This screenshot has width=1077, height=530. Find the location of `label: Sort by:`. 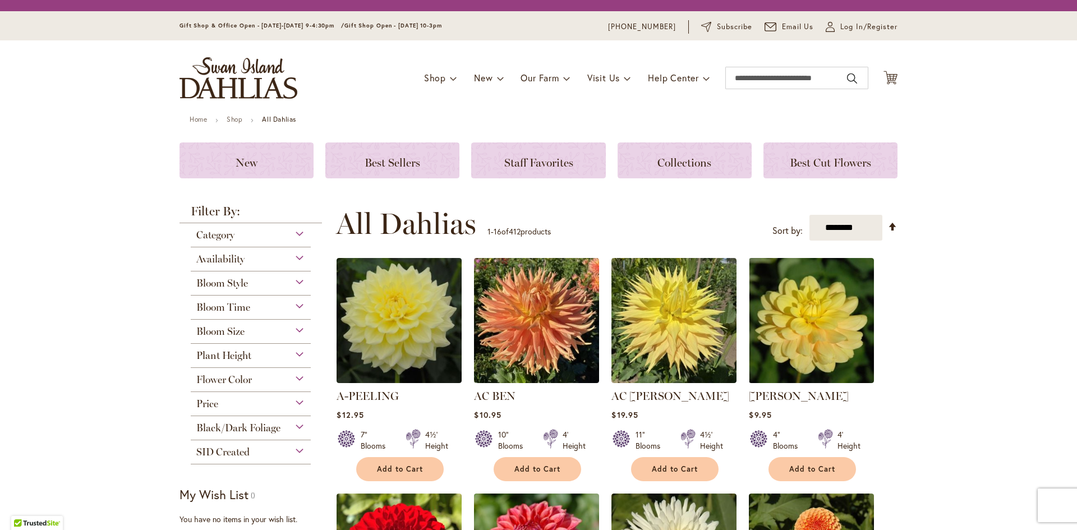

label: Sort by: is located at coordinates (787, 231).